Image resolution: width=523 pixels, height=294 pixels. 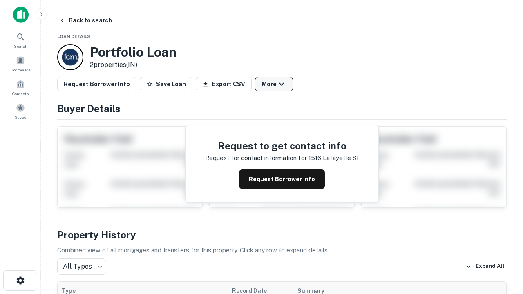 What do you see at coordinates (74, 36) in the screenshot?
I see `span: Loan Details` at bounding box center [74, 36].